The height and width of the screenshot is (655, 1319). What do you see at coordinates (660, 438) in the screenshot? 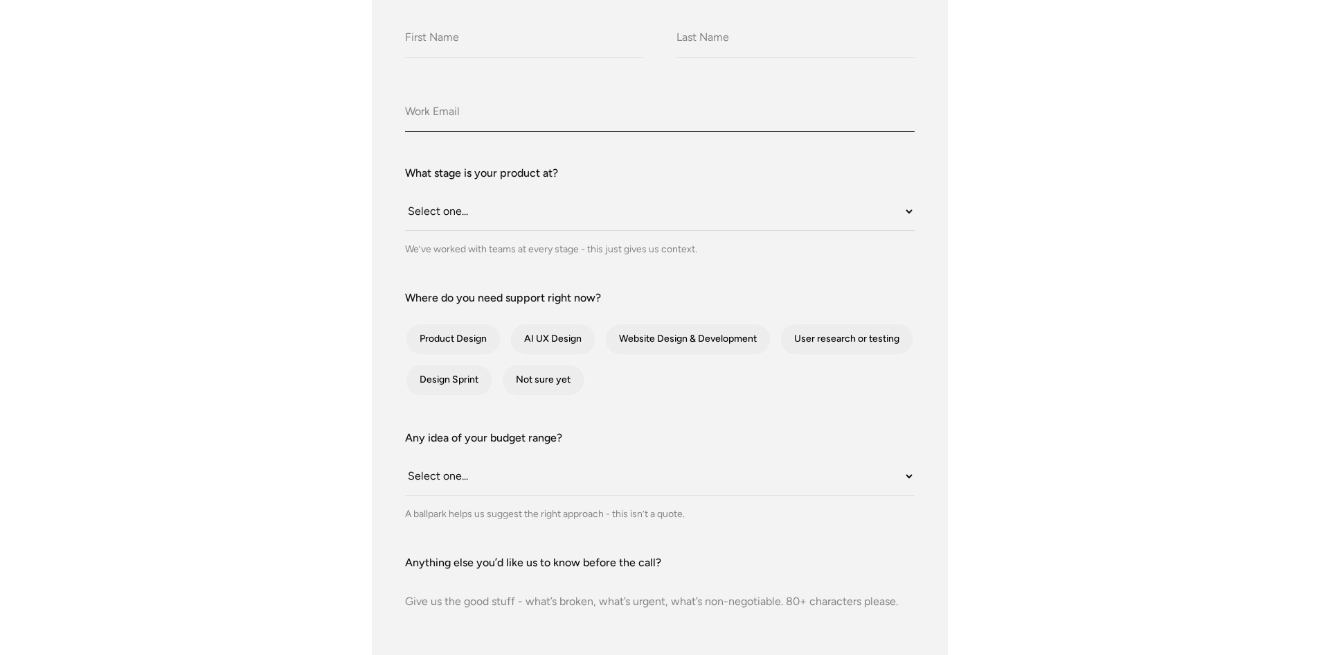
I see `label: Any idea of your budget range?` at bounding box center [660, 438].